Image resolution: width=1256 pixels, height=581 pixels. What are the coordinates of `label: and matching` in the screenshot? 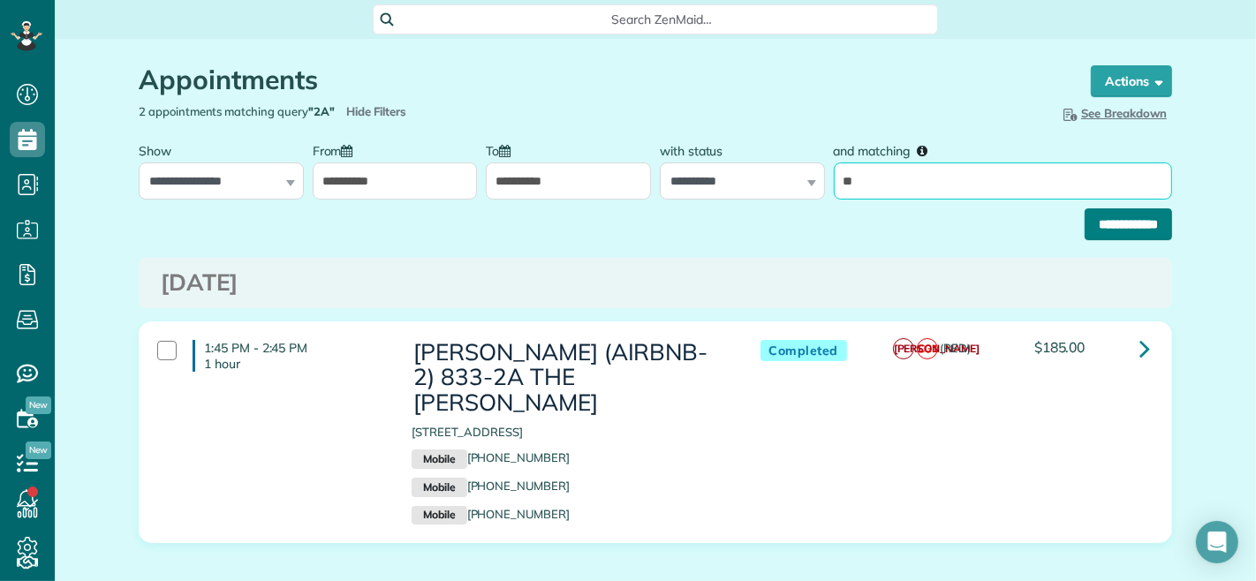 It's located at (887, 149).